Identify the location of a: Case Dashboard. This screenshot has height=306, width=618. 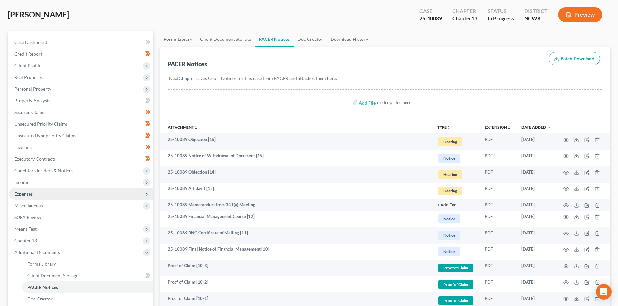
(81, 42).